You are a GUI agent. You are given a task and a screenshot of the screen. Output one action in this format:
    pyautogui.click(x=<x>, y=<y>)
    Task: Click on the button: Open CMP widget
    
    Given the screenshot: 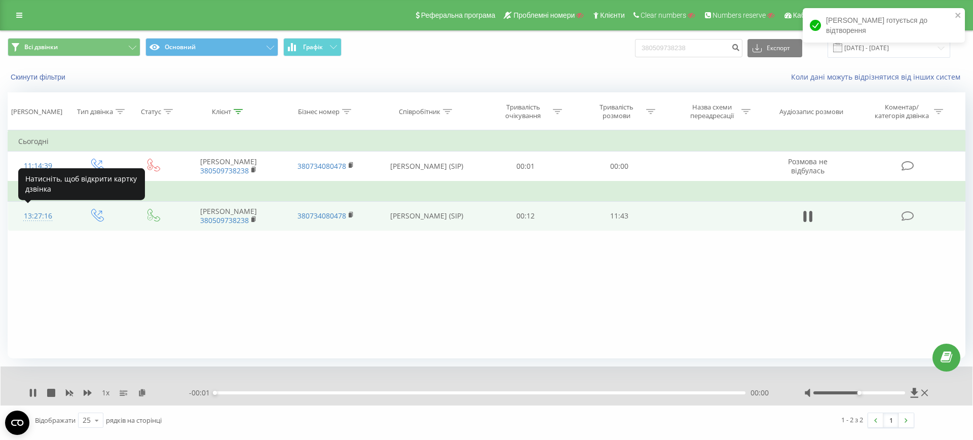 What is the action you would take?
    pyautogui.click(x=17, y=423)
    